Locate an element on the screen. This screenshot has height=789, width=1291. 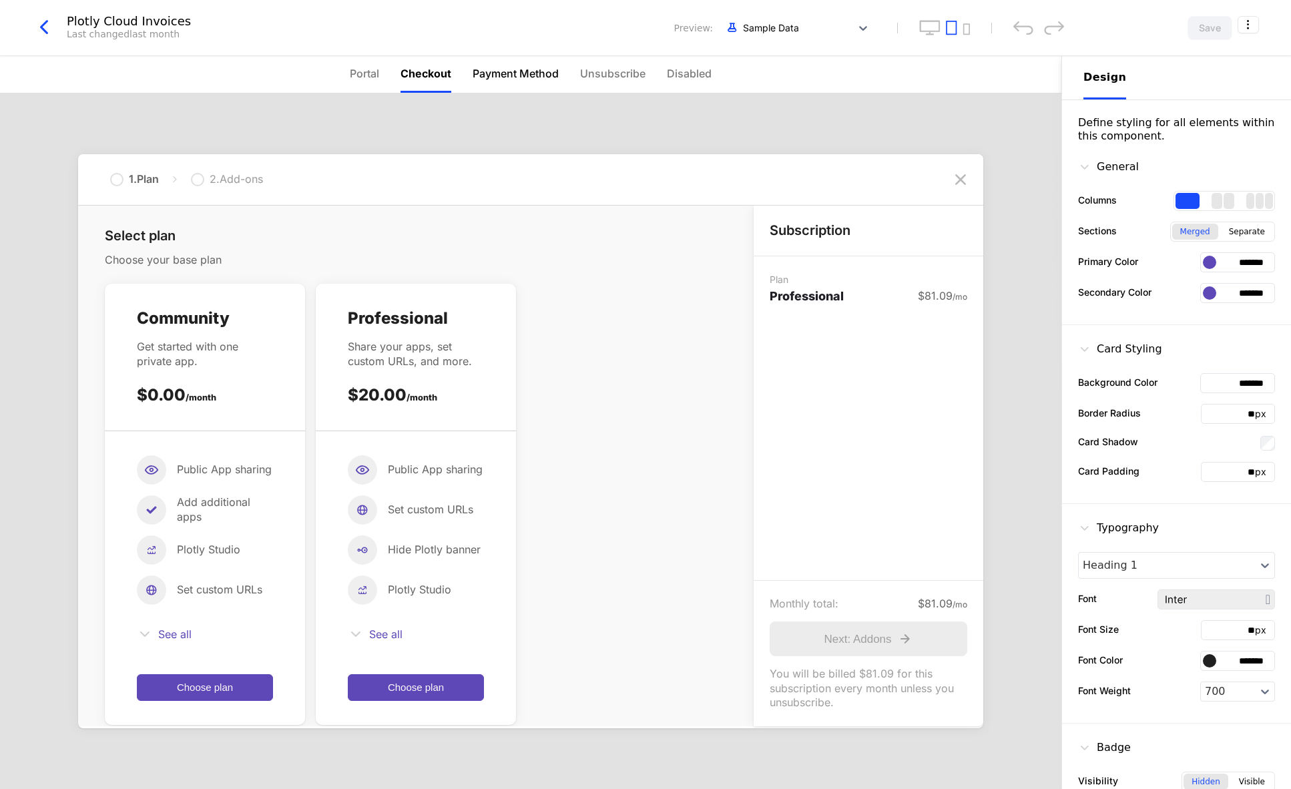
span: $20.00 is located at coordinates (377, 394).